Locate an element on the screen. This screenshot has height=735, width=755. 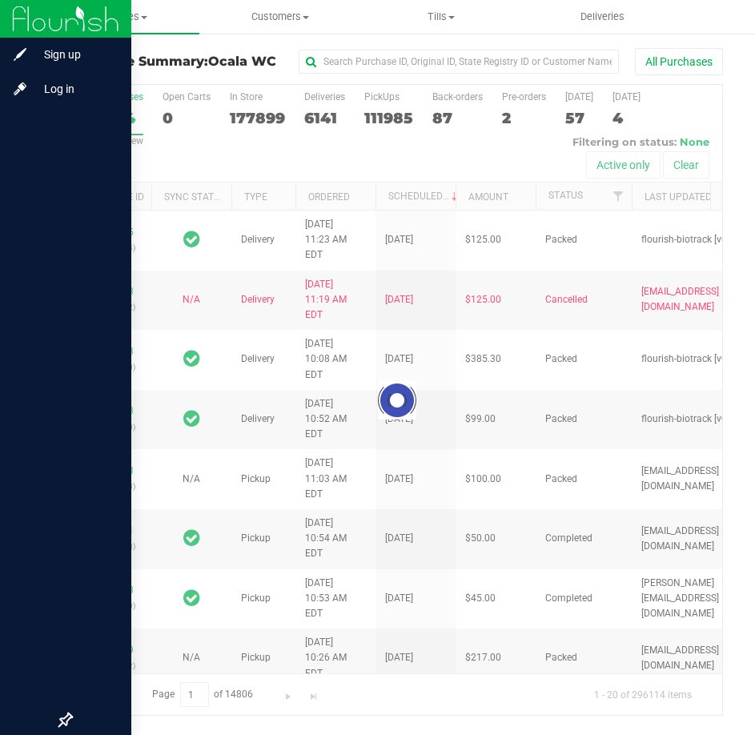
button: All Purchases is located at coordinates (679, 62).